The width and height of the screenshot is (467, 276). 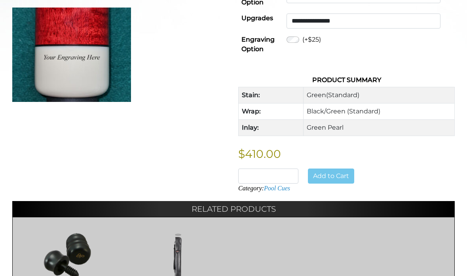 What do you see at coordinates (234, 209) in the screenshot?
I see `h2: Related products` at bounding box center [234, 209].